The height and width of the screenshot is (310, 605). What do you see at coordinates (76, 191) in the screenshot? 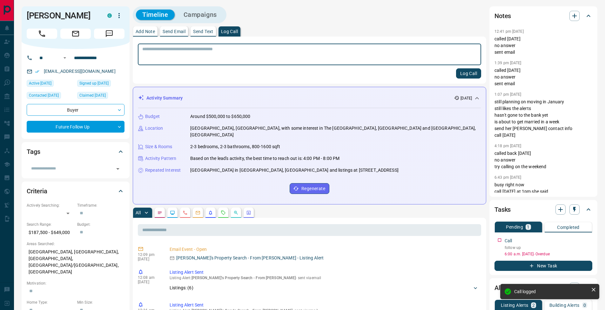
I see `div: Criteria` at bounding box center [76, 191].